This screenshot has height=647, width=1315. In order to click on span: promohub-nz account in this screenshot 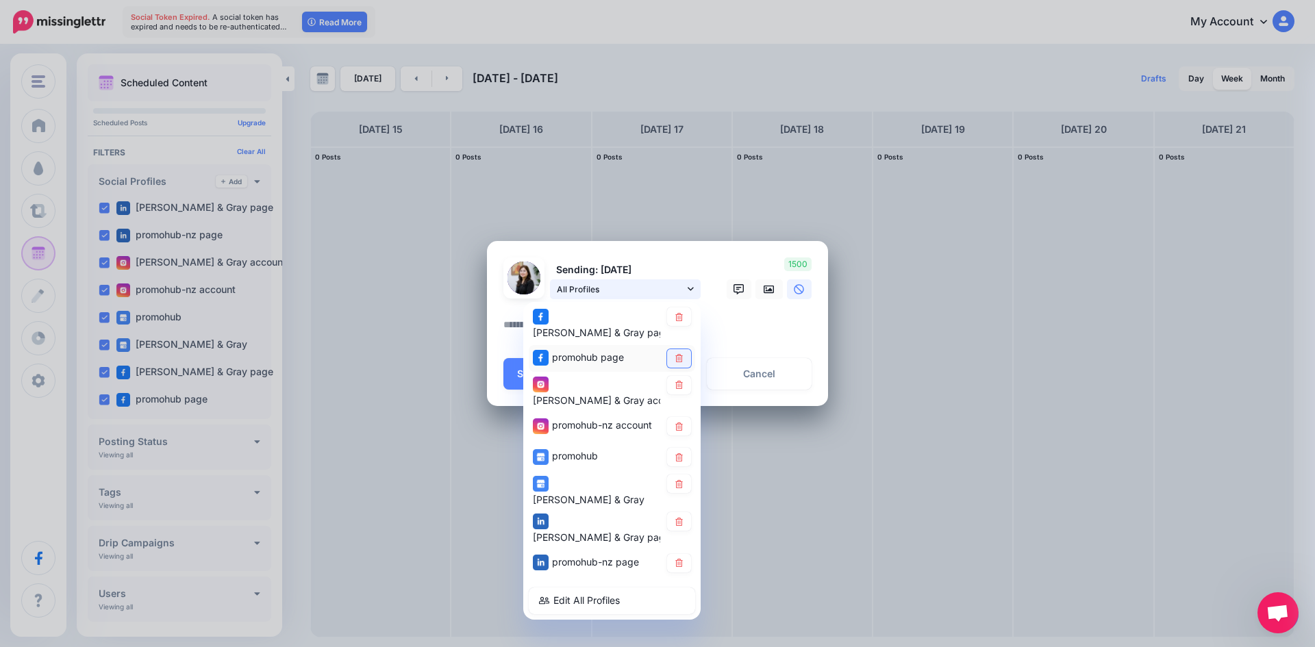, I will do `click(602, 424)`.